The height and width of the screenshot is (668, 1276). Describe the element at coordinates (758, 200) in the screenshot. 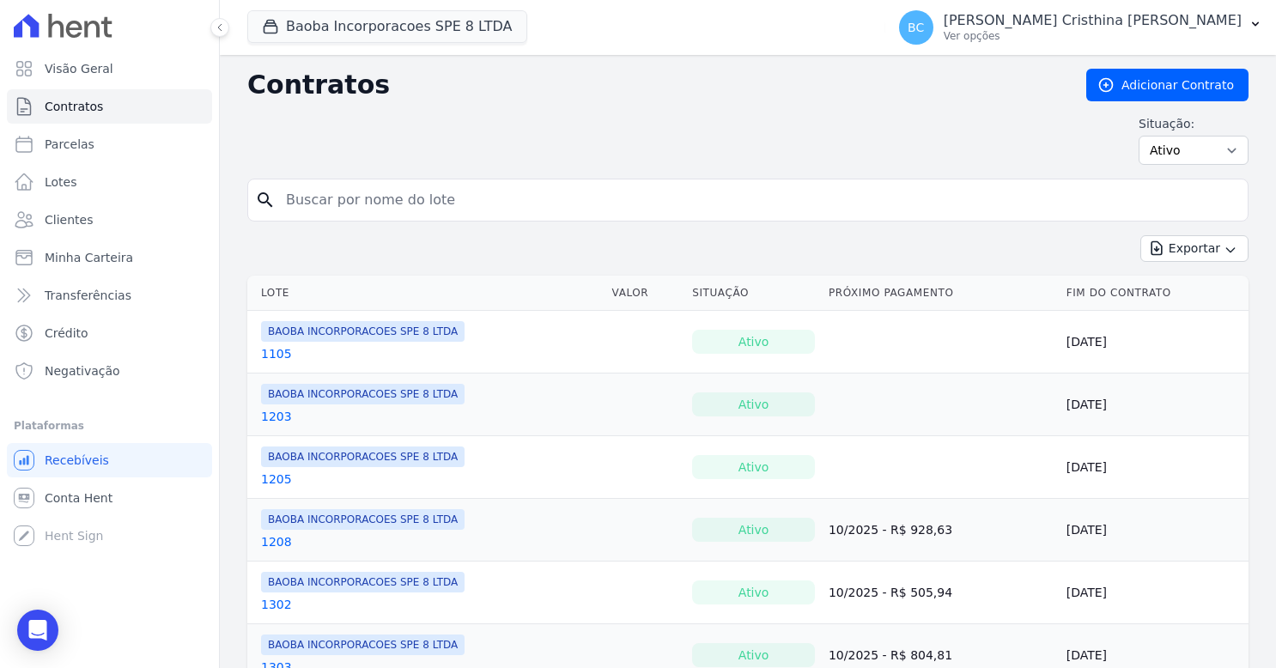

I see `input: Buscar por nome do lote` at that location.